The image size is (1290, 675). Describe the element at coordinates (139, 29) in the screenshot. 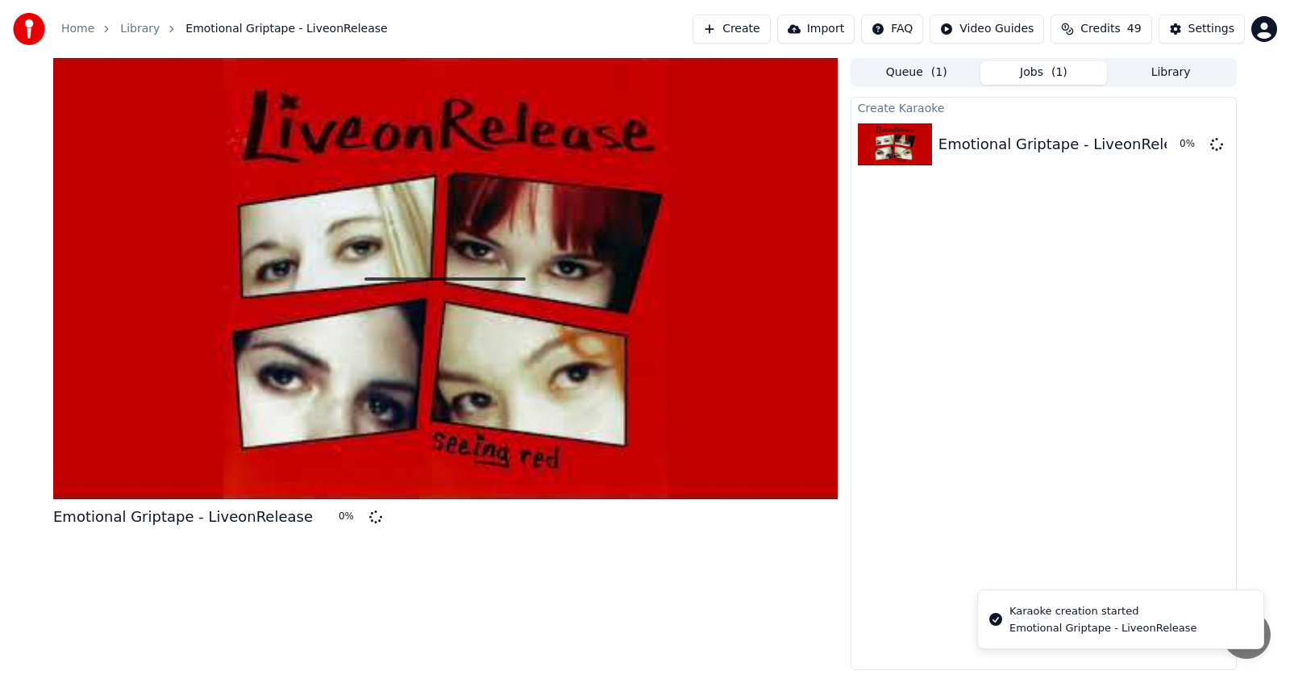

I see `a: Library` at that location.